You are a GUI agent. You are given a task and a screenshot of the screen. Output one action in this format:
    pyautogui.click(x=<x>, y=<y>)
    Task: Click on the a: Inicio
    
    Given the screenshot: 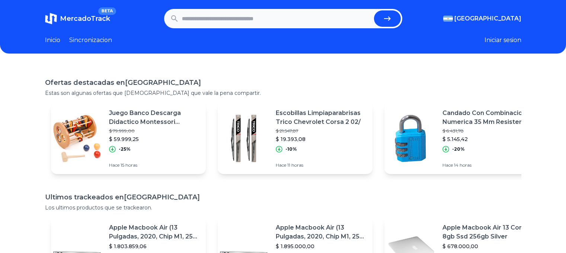 What is the action you would take?
    pyautogui.click(x=52, y=40)
    